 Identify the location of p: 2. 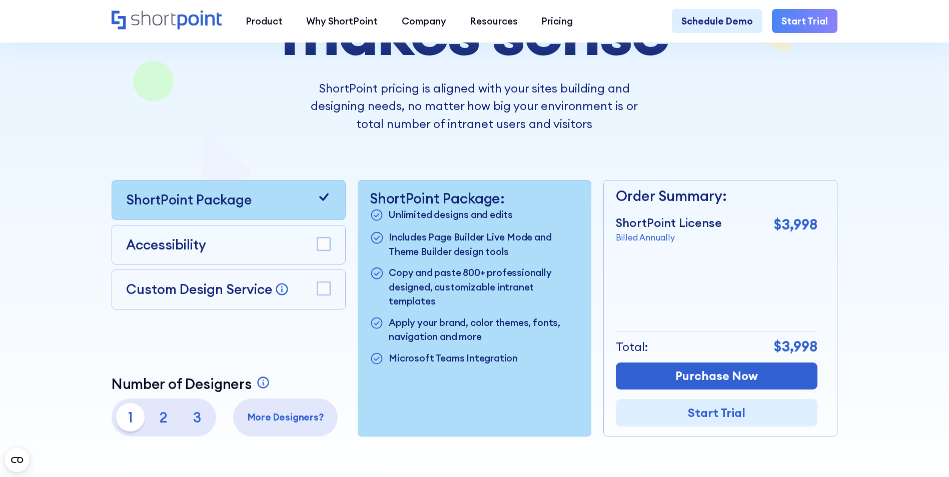
(164, 417).